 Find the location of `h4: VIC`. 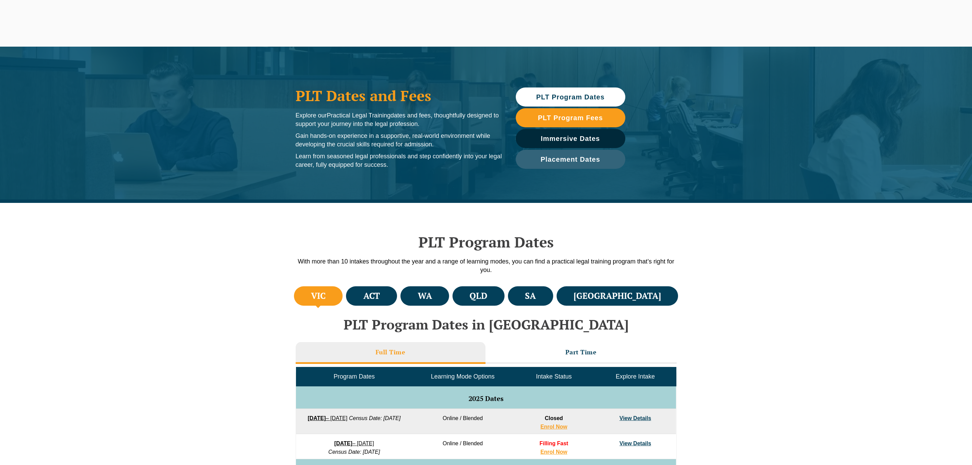

h4: VIC is located at coordinates (318, 296).